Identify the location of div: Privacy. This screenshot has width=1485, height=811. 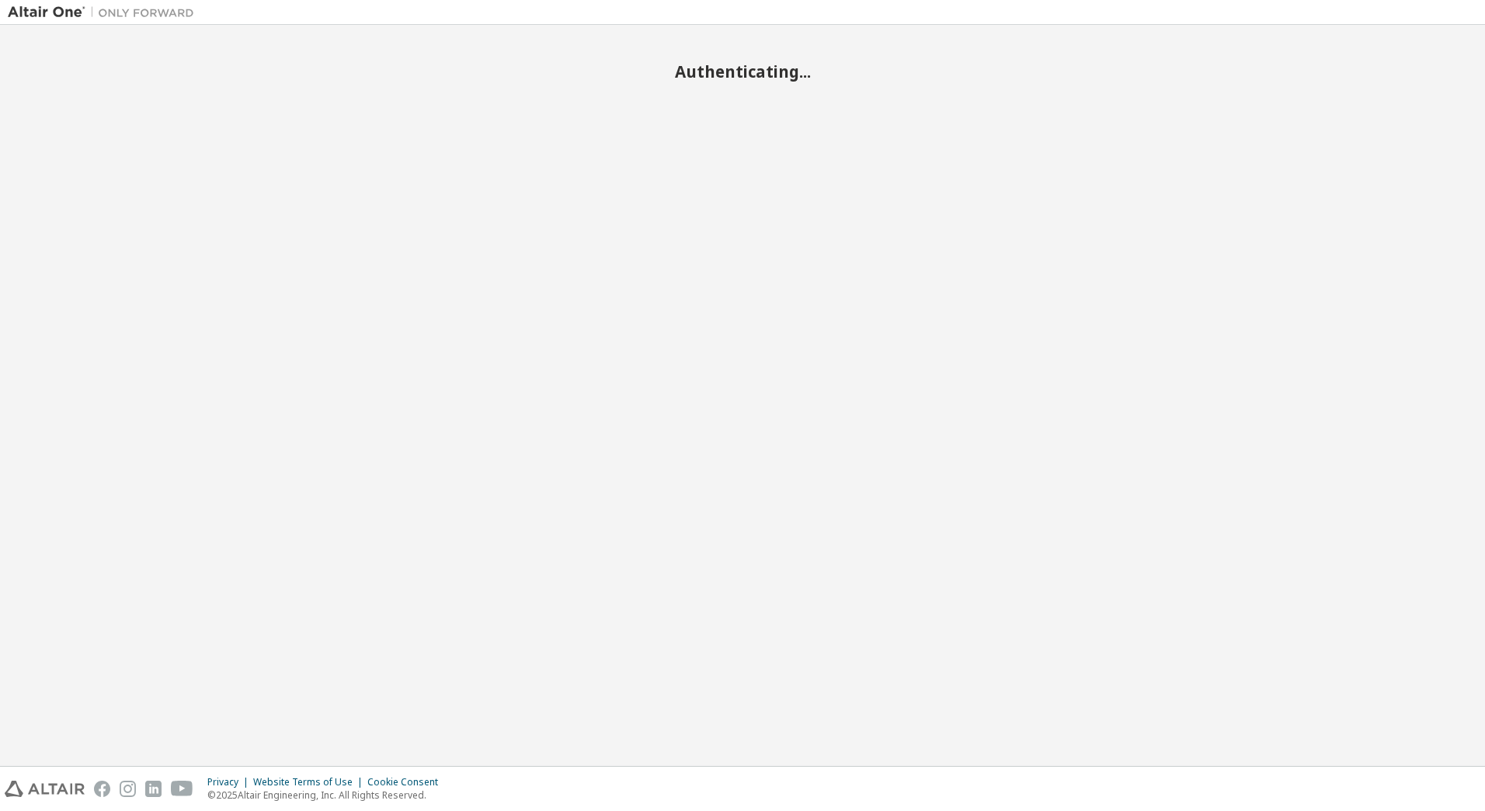
(230, 782).